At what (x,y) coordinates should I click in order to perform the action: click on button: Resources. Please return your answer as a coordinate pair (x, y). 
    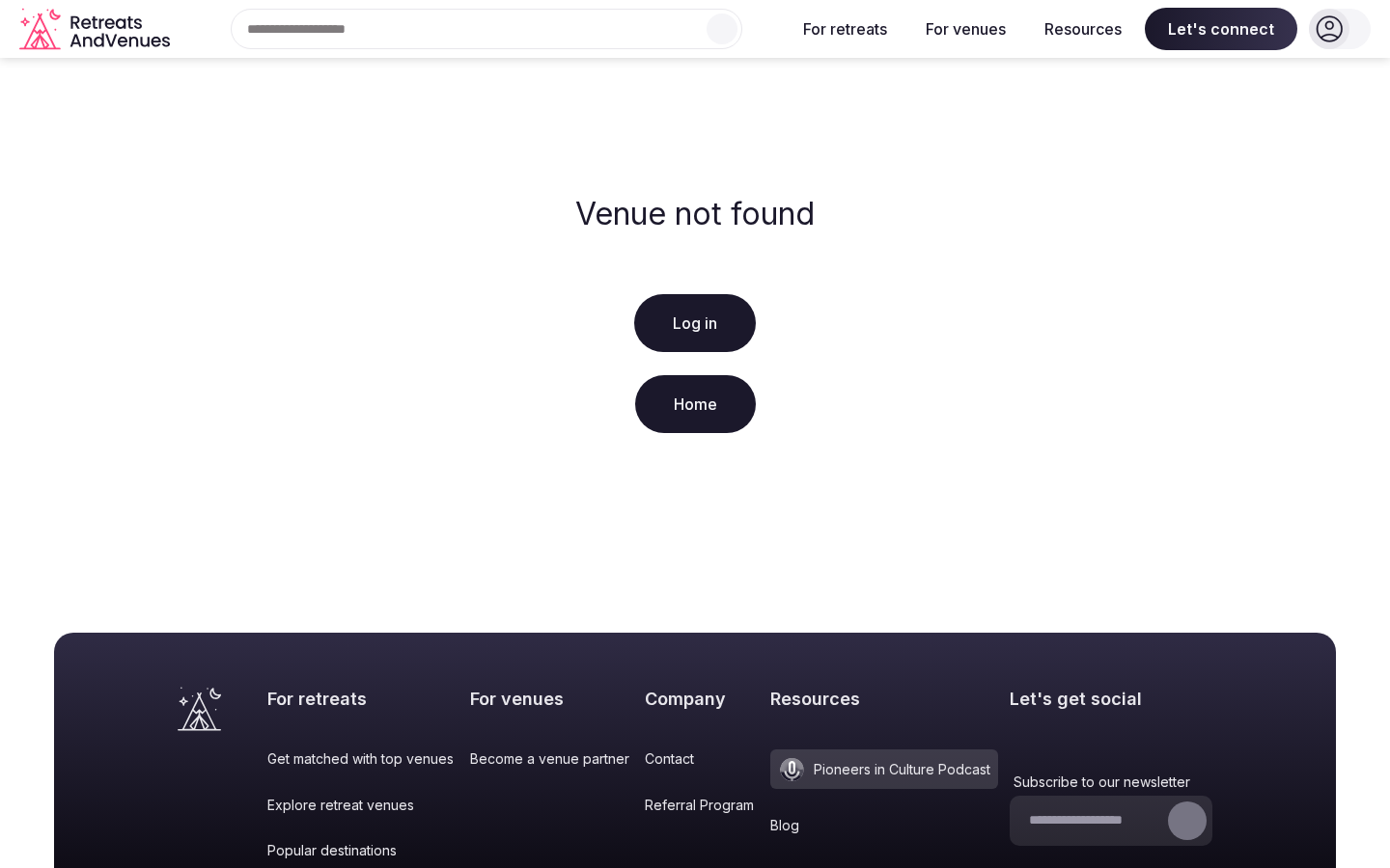
    Looking at the image, I should click on (1083, 29).